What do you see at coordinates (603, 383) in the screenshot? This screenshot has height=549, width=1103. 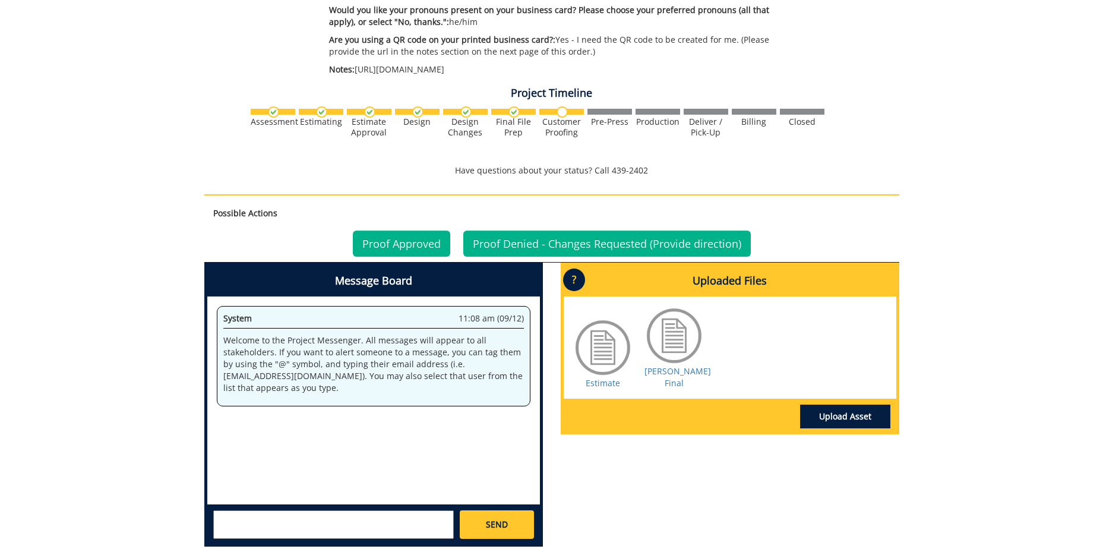 I see `a: Estimate` at bounding box center [603, 383].